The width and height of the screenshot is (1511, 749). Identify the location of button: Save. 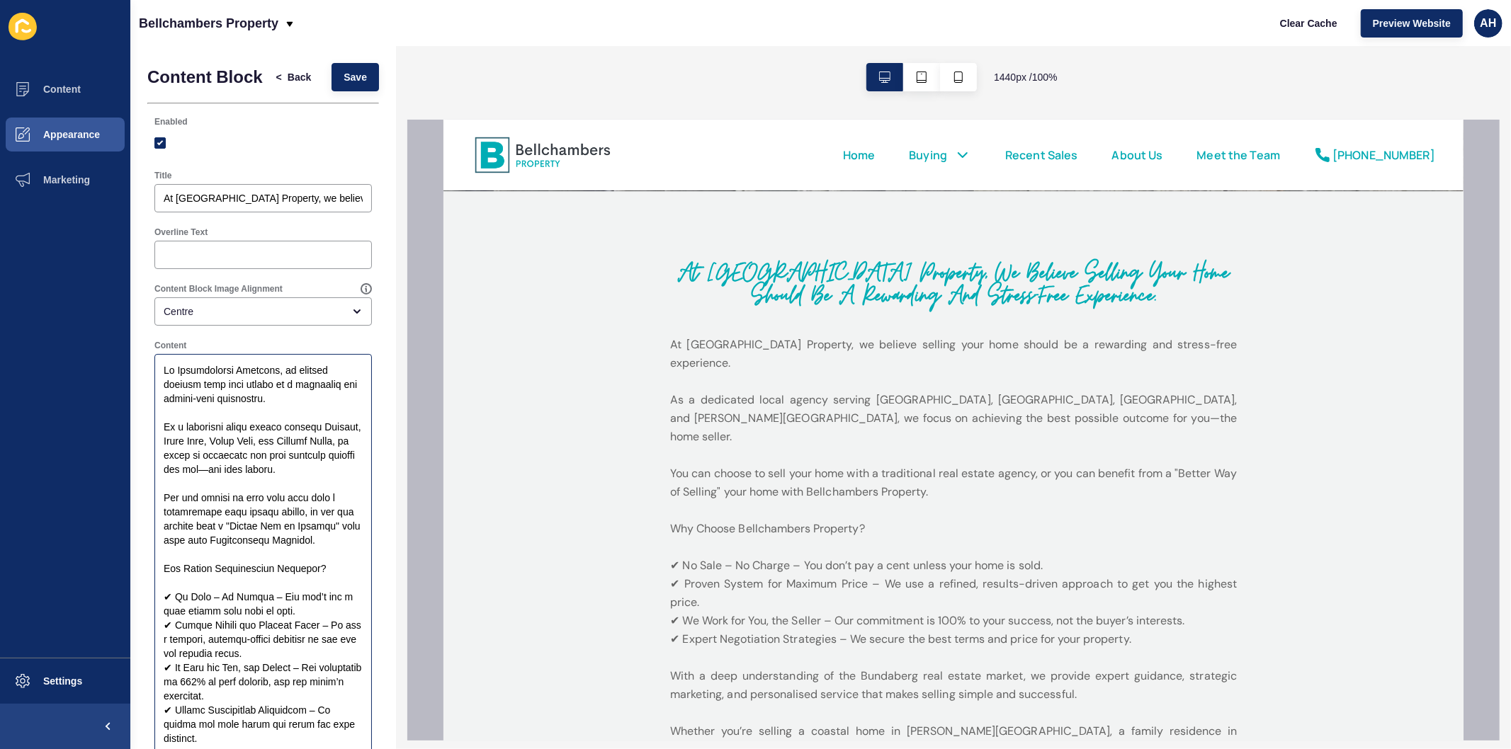
(355, 77).